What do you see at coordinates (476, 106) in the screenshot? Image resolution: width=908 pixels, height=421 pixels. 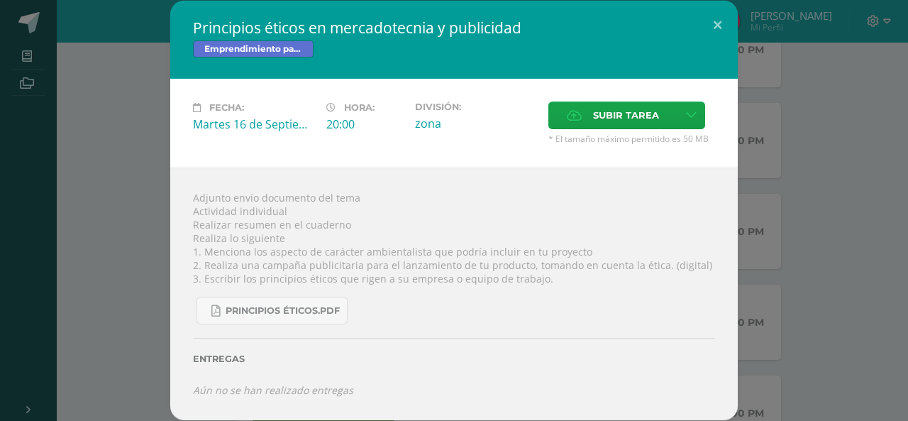 I see `label: División:` at bounding box center [476, 106].